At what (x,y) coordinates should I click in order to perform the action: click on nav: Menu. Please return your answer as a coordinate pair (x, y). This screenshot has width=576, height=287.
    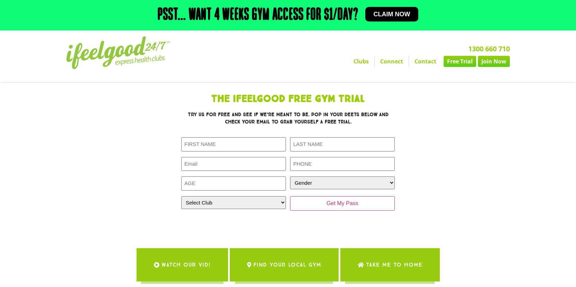
    Looking at the image, I should click on (366, 61).